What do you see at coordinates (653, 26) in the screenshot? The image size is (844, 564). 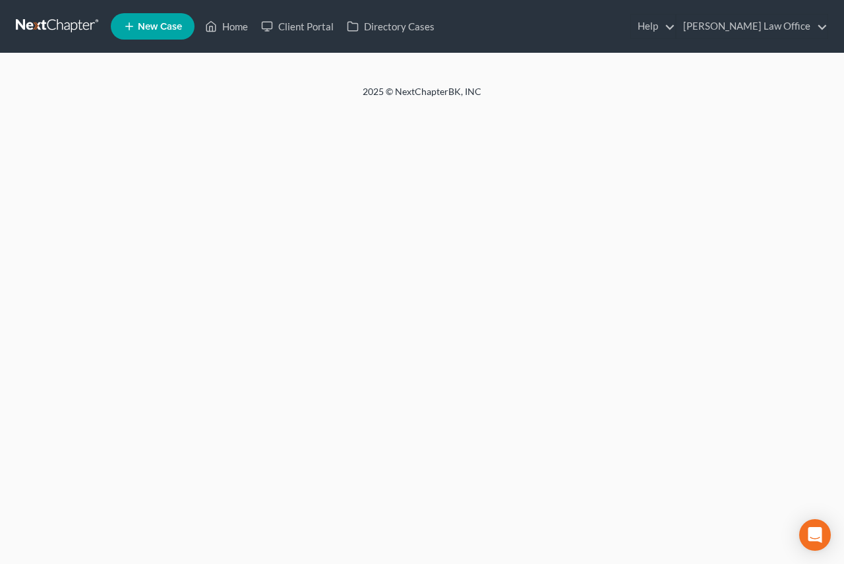 I see `a: Help` at bounding box center [653, 26].